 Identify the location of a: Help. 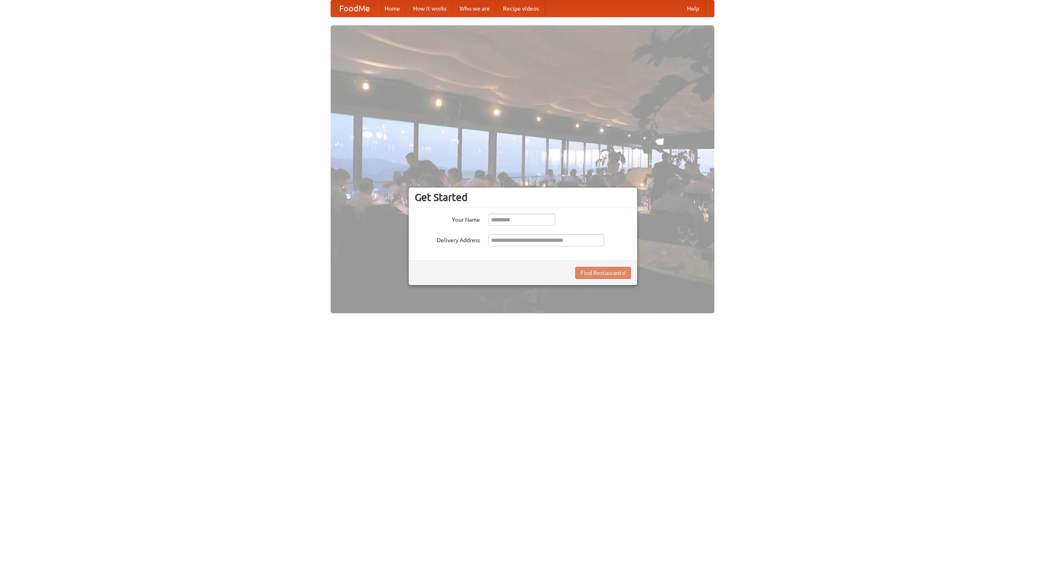
(693, 9).